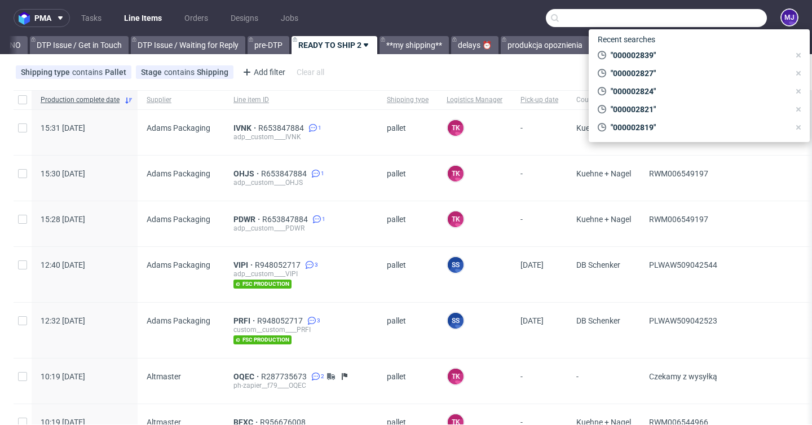  Describe the element at coordinates (268, 45) in the screenshot. I see `a: pre-DTP` at that location.